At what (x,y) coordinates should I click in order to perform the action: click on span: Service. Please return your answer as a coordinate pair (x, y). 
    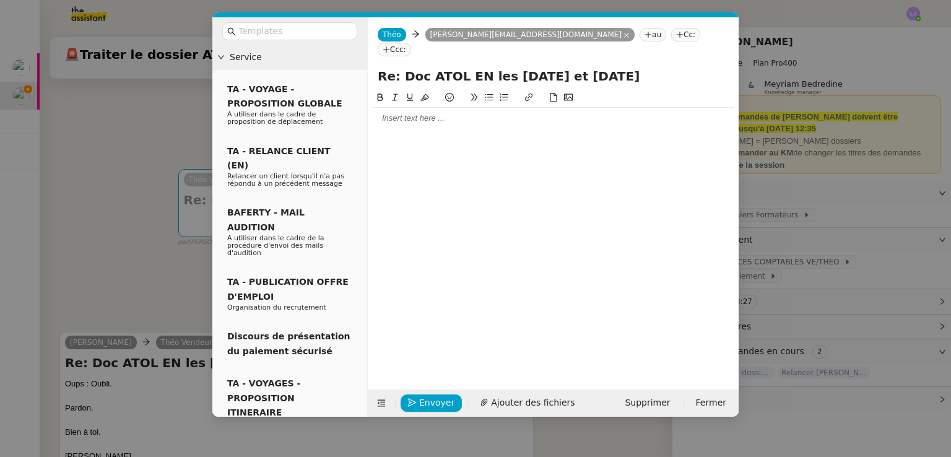
    Looking at the image, I should click on (296, 57).